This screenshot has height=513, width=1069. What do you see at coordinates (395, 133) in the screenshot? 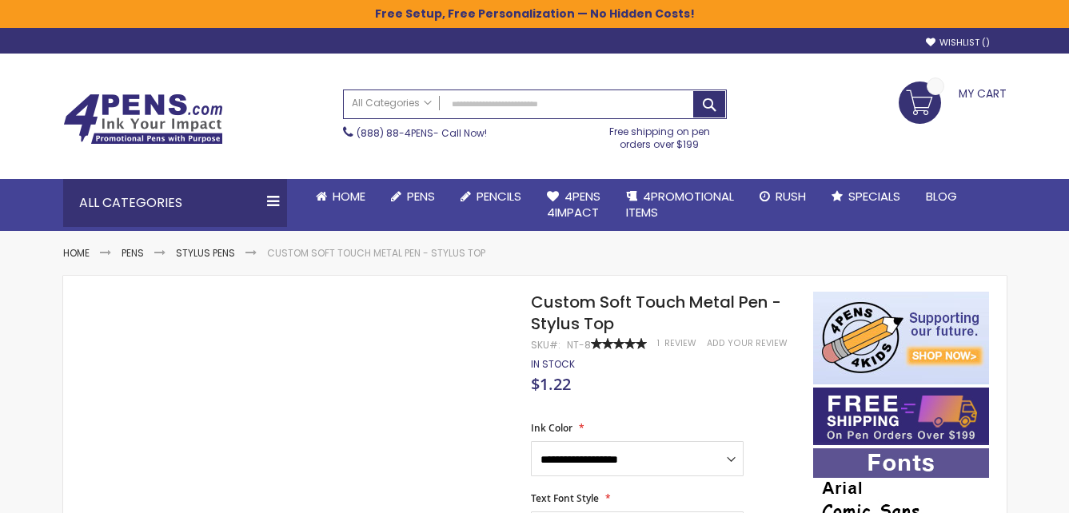
I see `a: (888) 88-4PENS` at bounding box center [395, 133].